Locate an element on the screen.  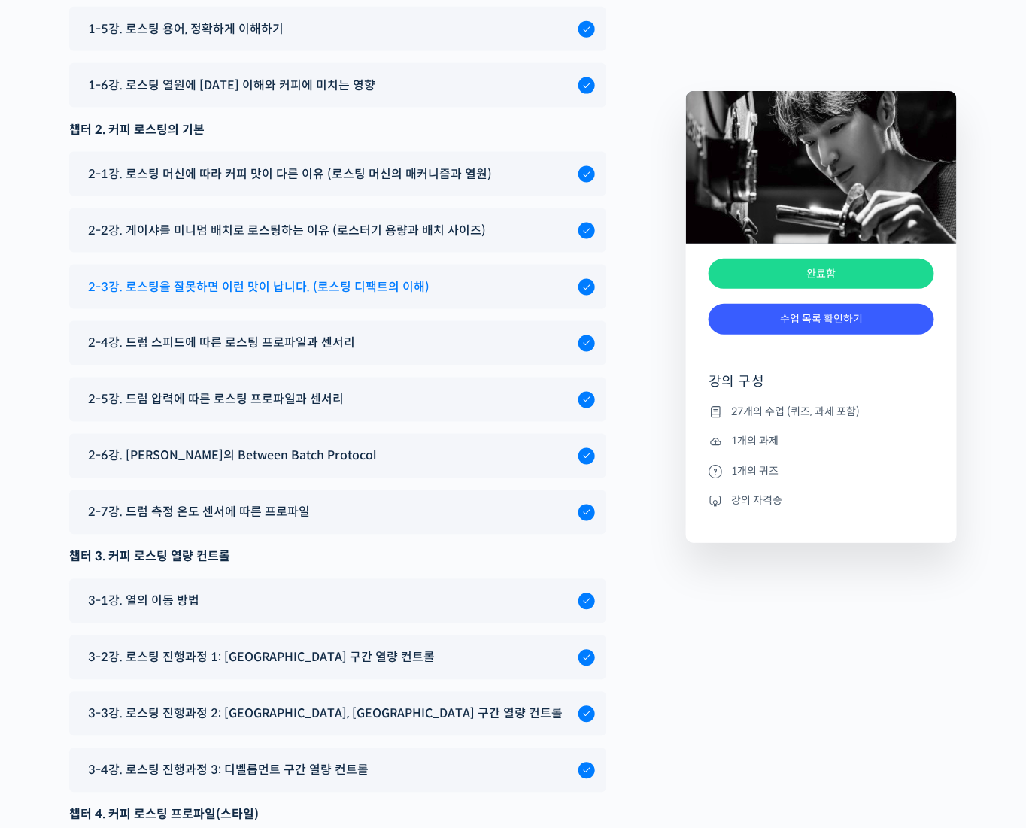
li: 1개의 퀴즈 is located at coordinates (821, 471).